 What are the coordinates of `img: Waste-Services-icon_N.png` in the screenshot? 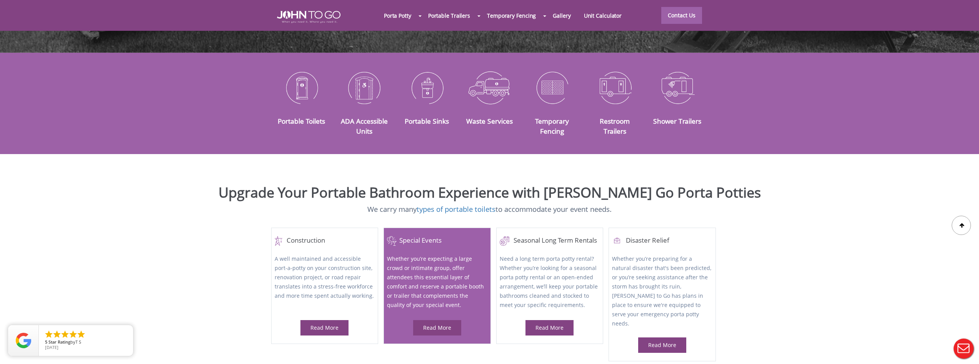 It's located at (489, 87).